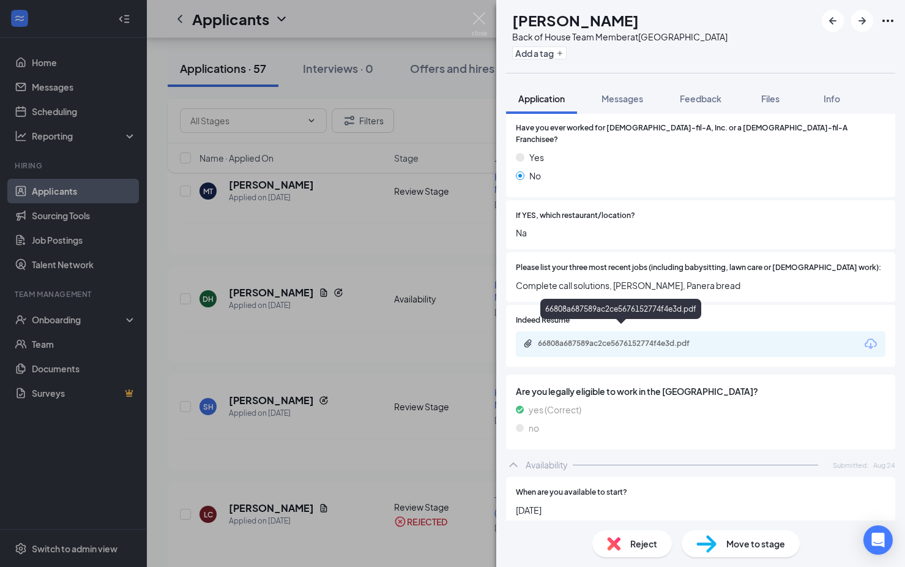  I want to click on span: Na, so click(701, 232).